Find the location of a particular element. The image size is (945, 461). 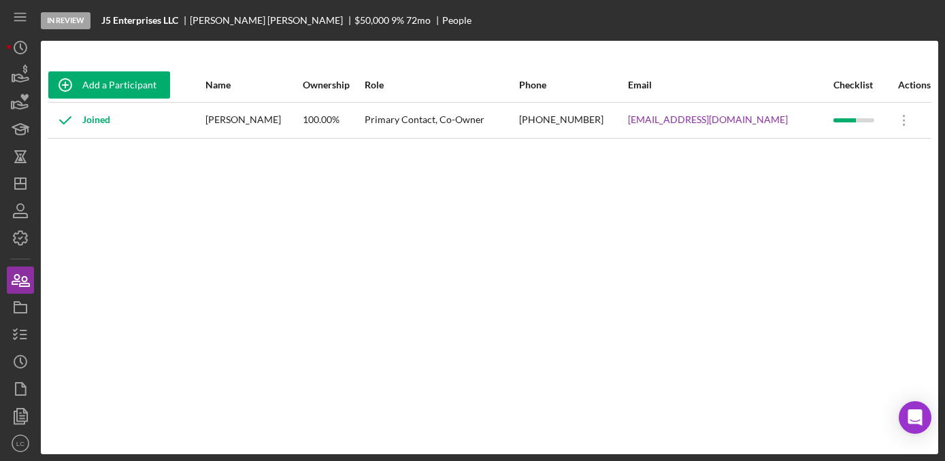

div: 100.00% is located at coordinates (333, 120).